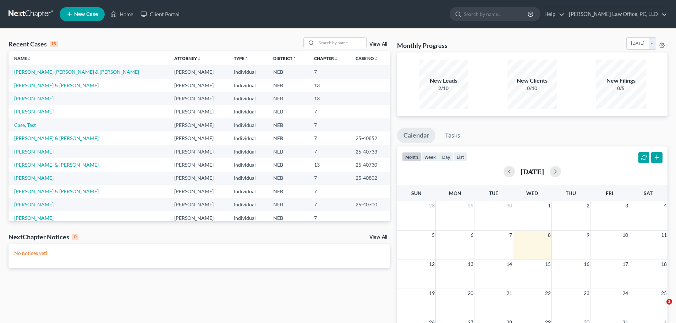  I want to click on a: Typeunfold_more, so click(241, 58).